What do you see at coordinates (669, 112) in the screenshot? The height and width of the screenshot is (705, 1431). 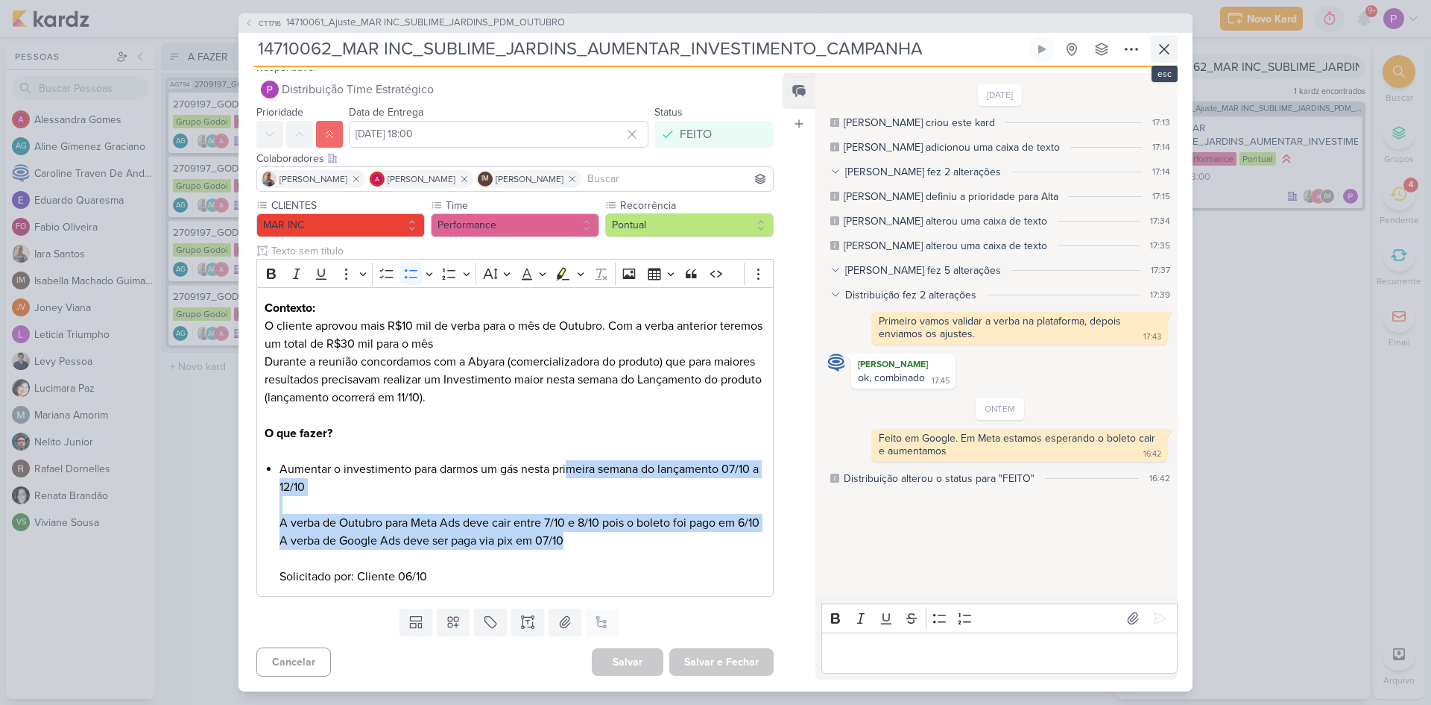 I see `label: Status` at bounding box center [669, 112].